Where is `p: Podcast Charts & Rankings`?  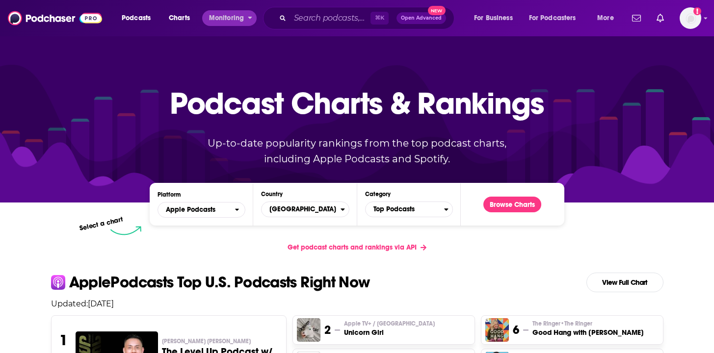 p: Podcast Charts & Rankings is located at coordinates (357, 103).